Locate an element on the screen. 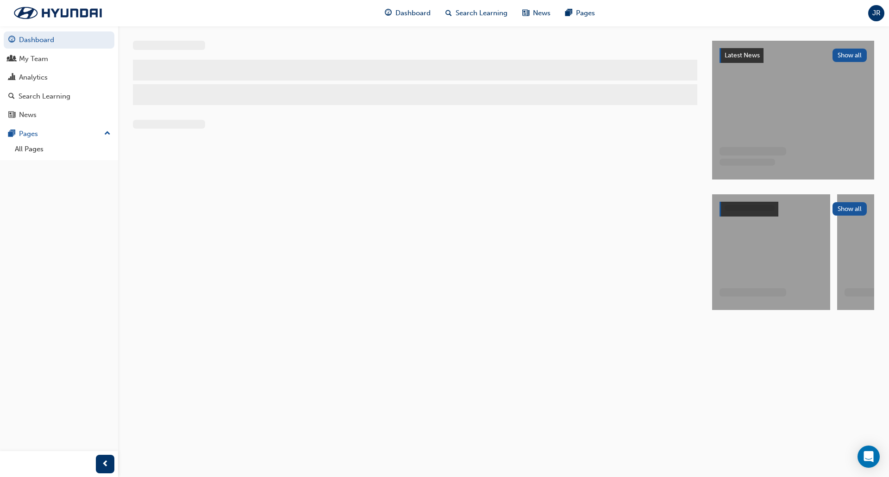 The height and width of the screenshot is (477, 889). span: people-icon is located at coordinates (12, 59).